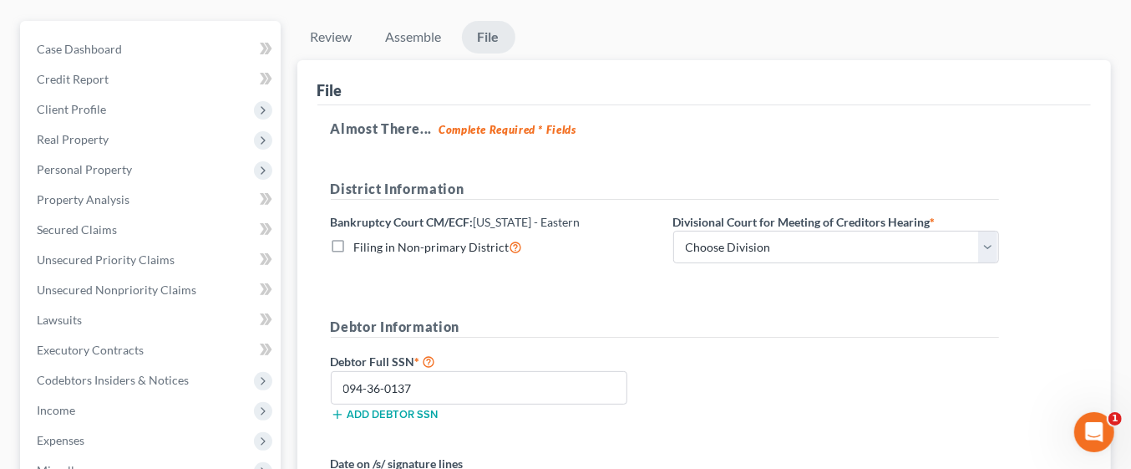  Describe the element at coordinates (432, 246) in the screenshot. I see `span: Filing in Non-primary District` at that location.